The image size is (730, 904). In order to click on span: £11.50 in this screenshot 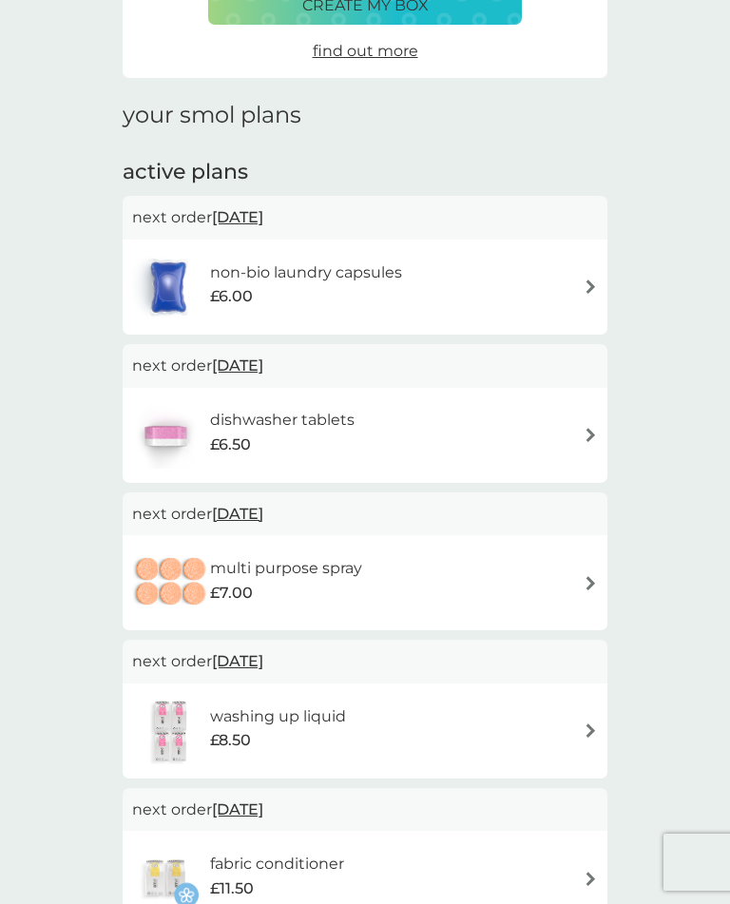, I will do `click(232, 889)`.